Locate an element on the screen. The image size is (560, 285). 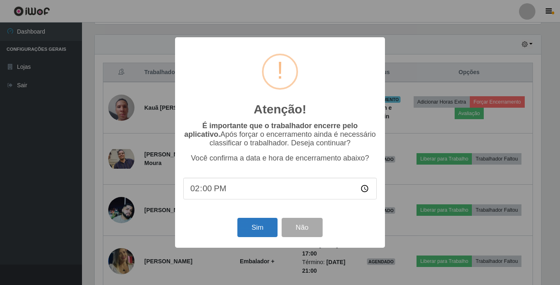
button: Sim is located at coordinates (257, 228).